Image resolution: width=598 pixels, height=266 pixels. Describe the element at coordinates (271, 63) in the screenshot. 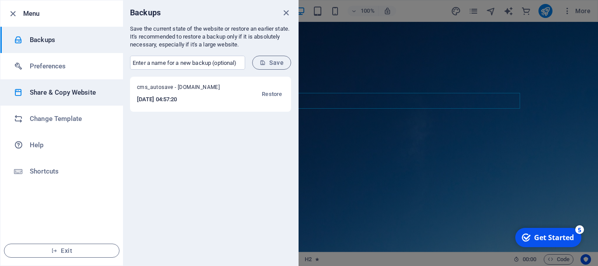

I see `button: Save` at that location.